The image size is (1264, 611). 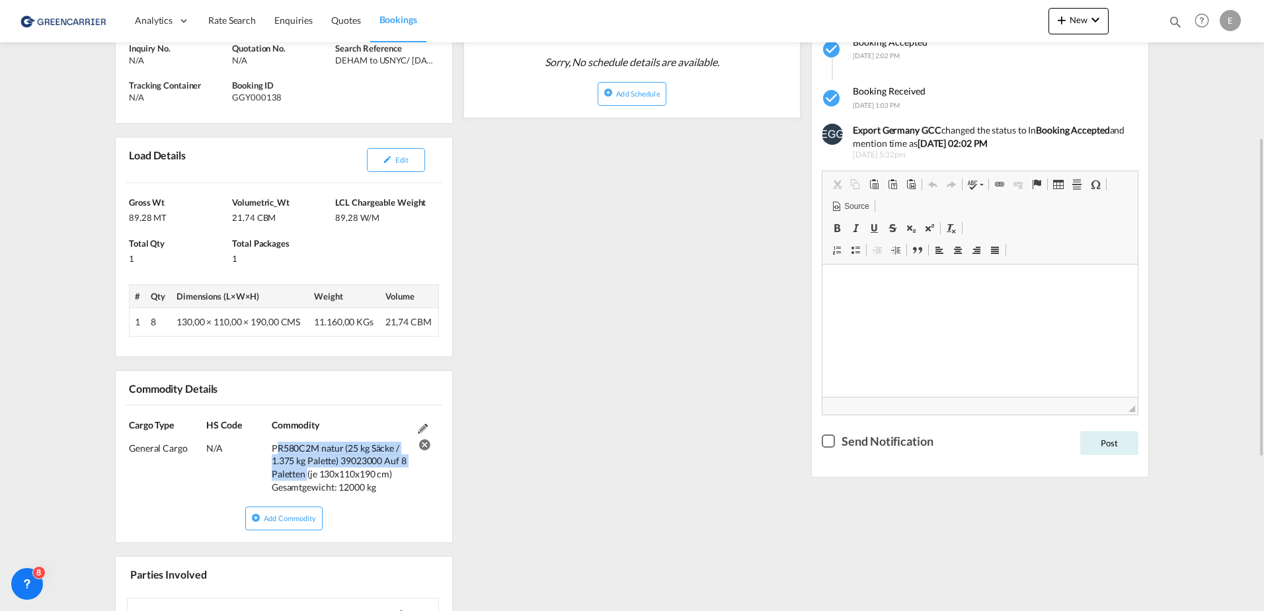 I want to click on a: Increase Indent, so click(x=896, y=250).